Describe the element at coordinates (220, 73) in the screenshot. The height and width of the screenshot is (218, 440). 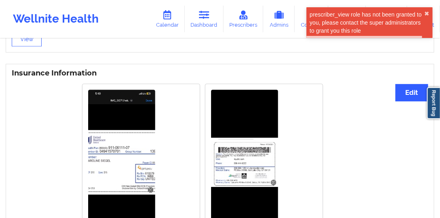
I see `h3: Insurance Information` at that location.